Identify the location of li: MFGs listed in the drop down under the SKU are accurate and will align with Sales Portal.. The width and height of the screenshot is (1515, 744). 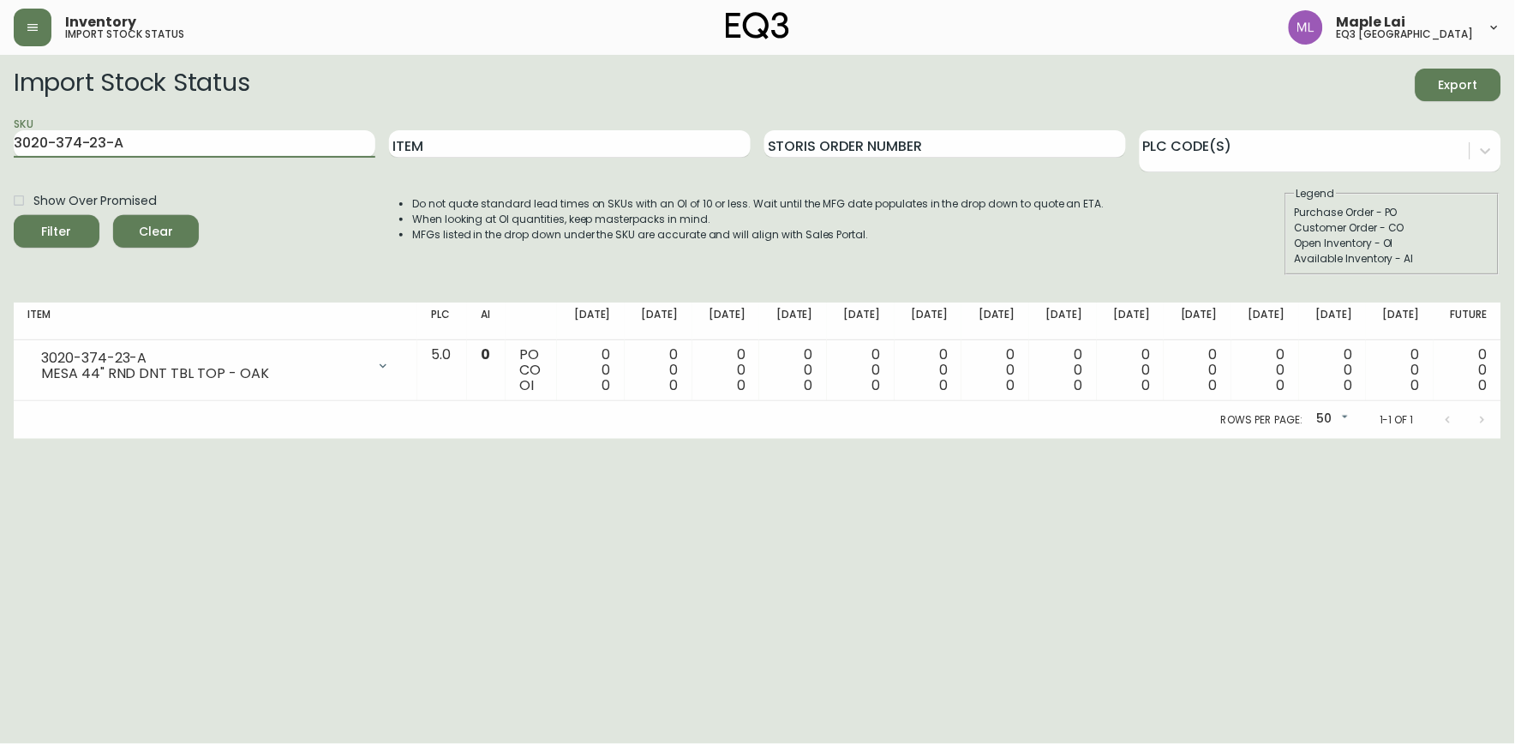
(758, 235).